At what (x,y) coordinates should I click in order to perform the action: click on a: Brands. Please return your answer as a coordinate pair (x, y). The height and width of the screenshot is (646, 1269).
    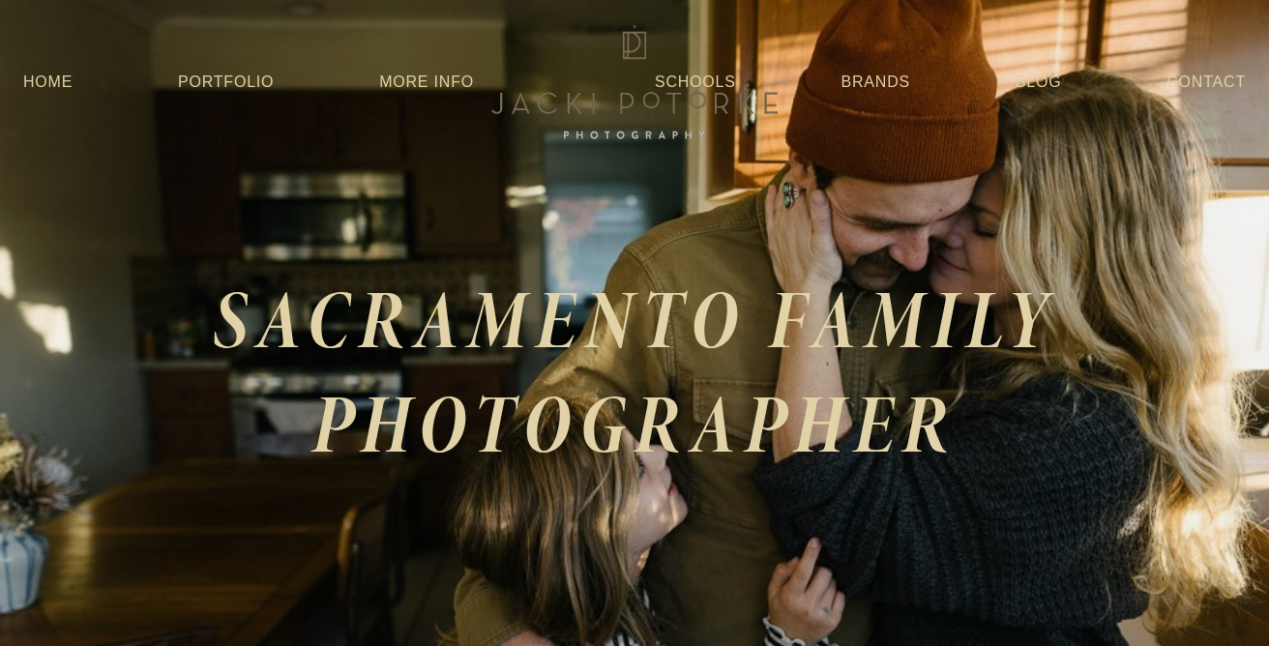
    Looking at the image, I should click on (875, 82).